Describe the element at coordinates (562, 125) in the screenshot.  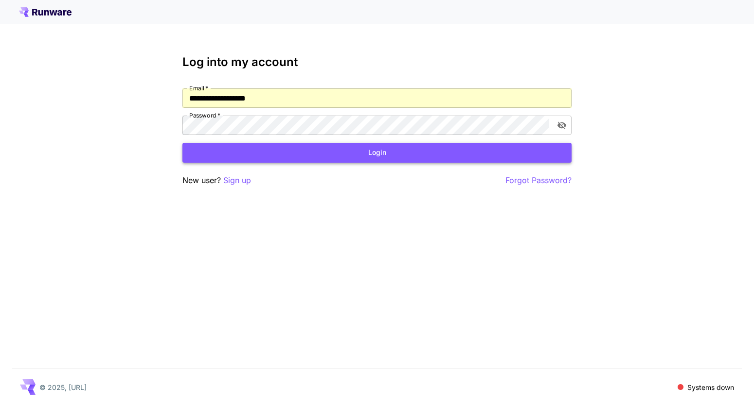
I see `button: toggle password visibility` at that location.